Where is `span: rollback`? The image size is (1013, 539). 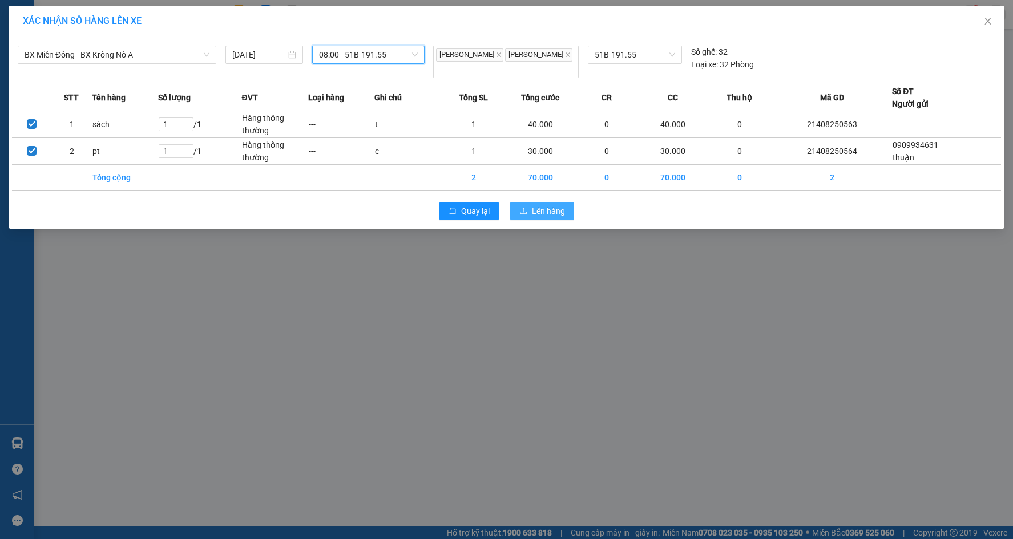
span: rollback is located at coordinates (453, 212).